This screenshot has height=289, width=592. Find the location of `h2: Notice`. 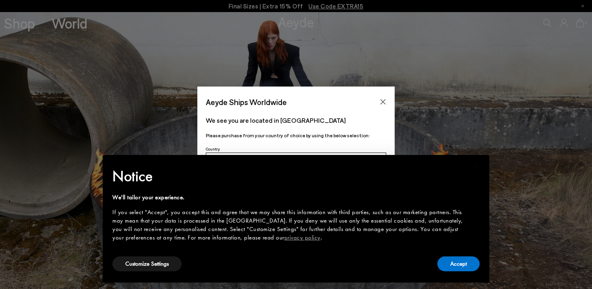

h2: Notice is located at coordinates (289, 176).